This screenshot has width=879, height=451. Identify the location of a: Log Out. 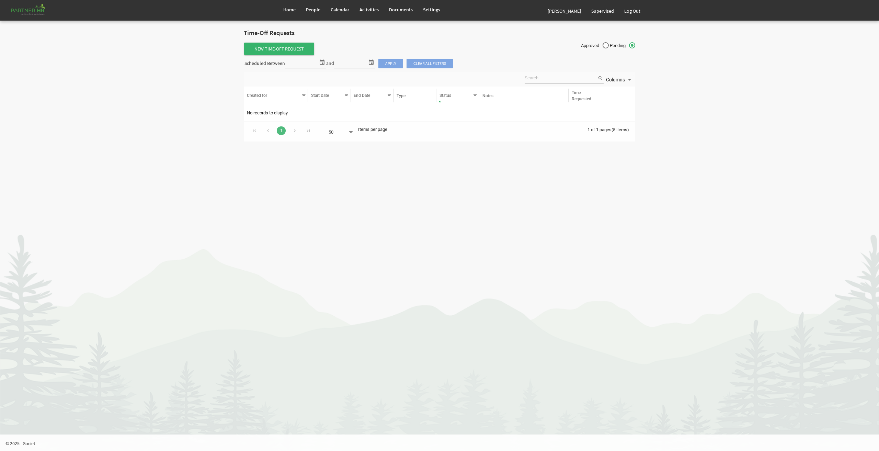
(632, 11).